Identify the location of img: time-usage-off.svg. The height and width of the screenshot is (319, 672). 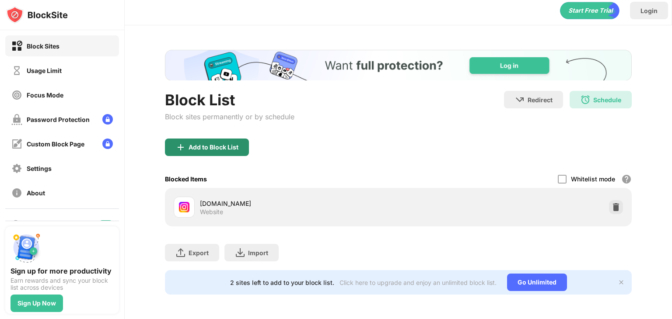
(17, 70).